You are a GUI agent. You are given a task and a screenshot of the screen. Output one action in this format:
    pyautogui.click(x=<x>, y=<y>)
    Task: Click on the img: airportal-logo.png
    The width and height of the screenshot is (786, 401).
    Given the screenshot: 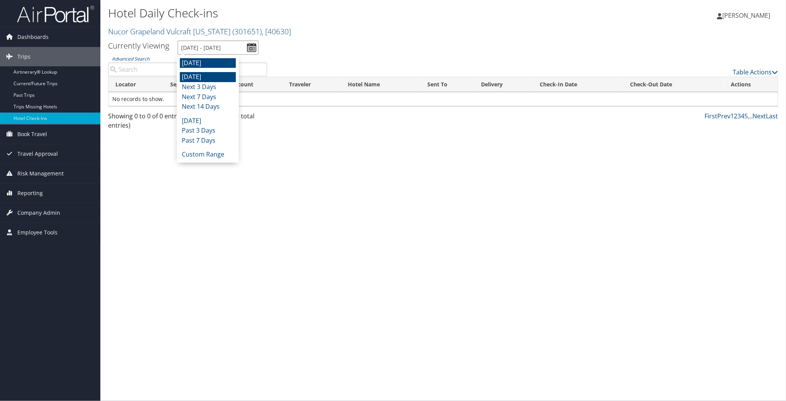 What is the action you would take?
    pyautogui.click(x=56, y=14)
    